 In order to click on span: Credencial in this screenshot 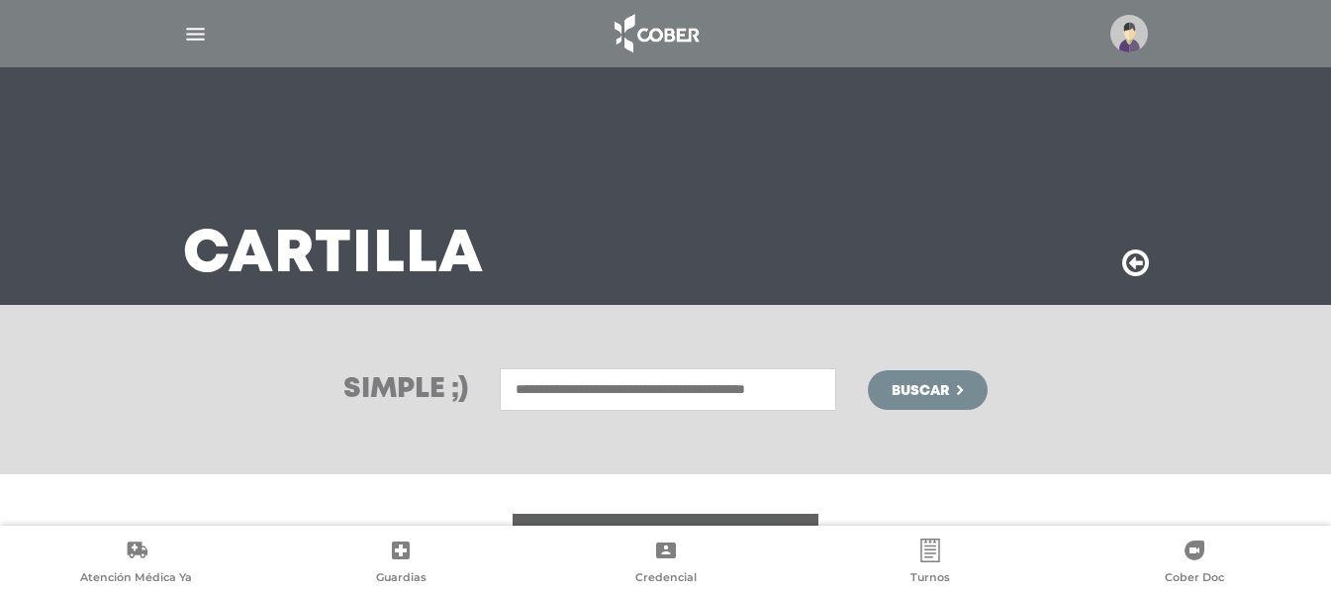, I will do `click(666, 579)`.